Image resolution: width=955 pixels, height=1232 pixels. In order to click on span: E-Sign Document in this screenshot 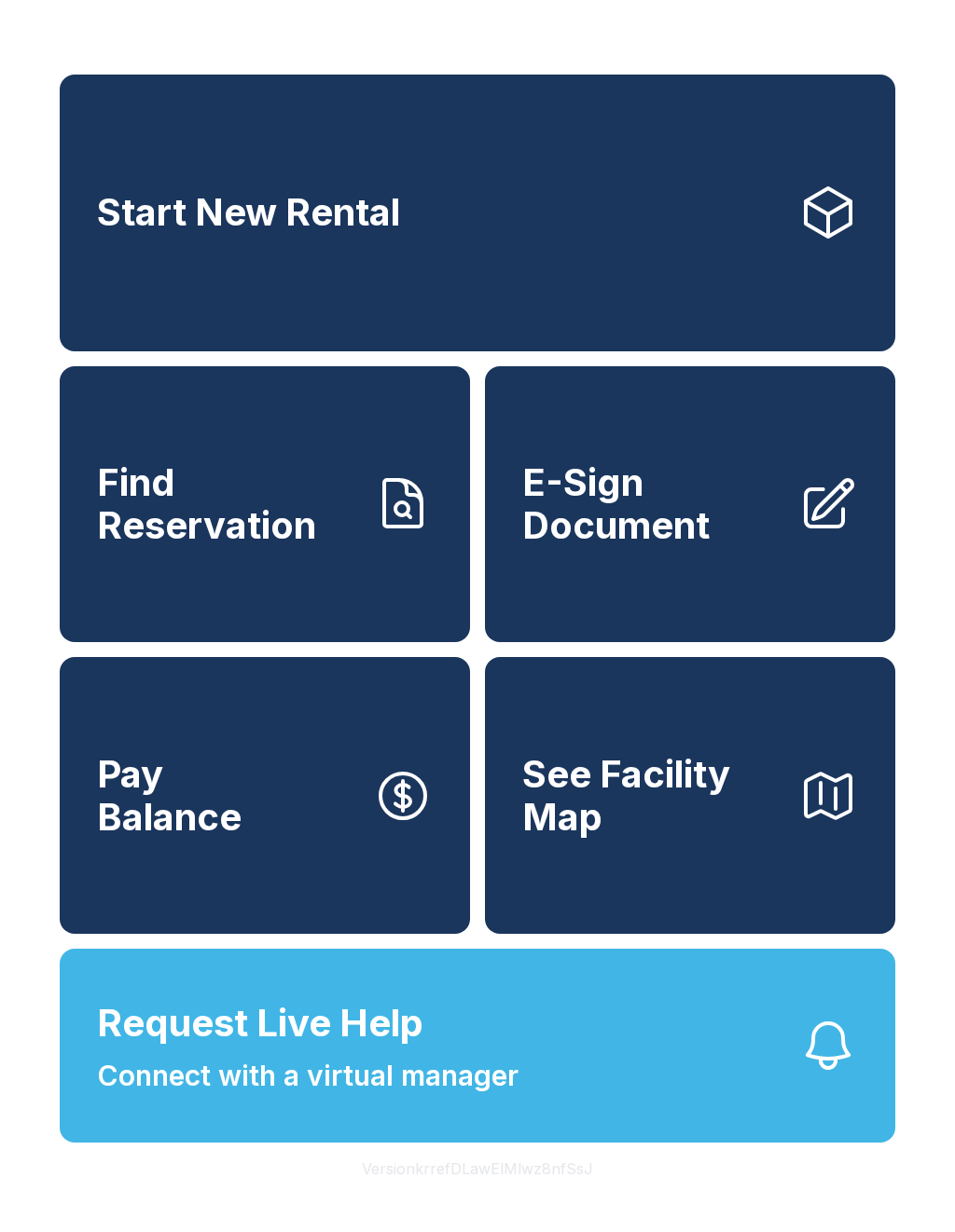, I will do `click(653, 503)`.